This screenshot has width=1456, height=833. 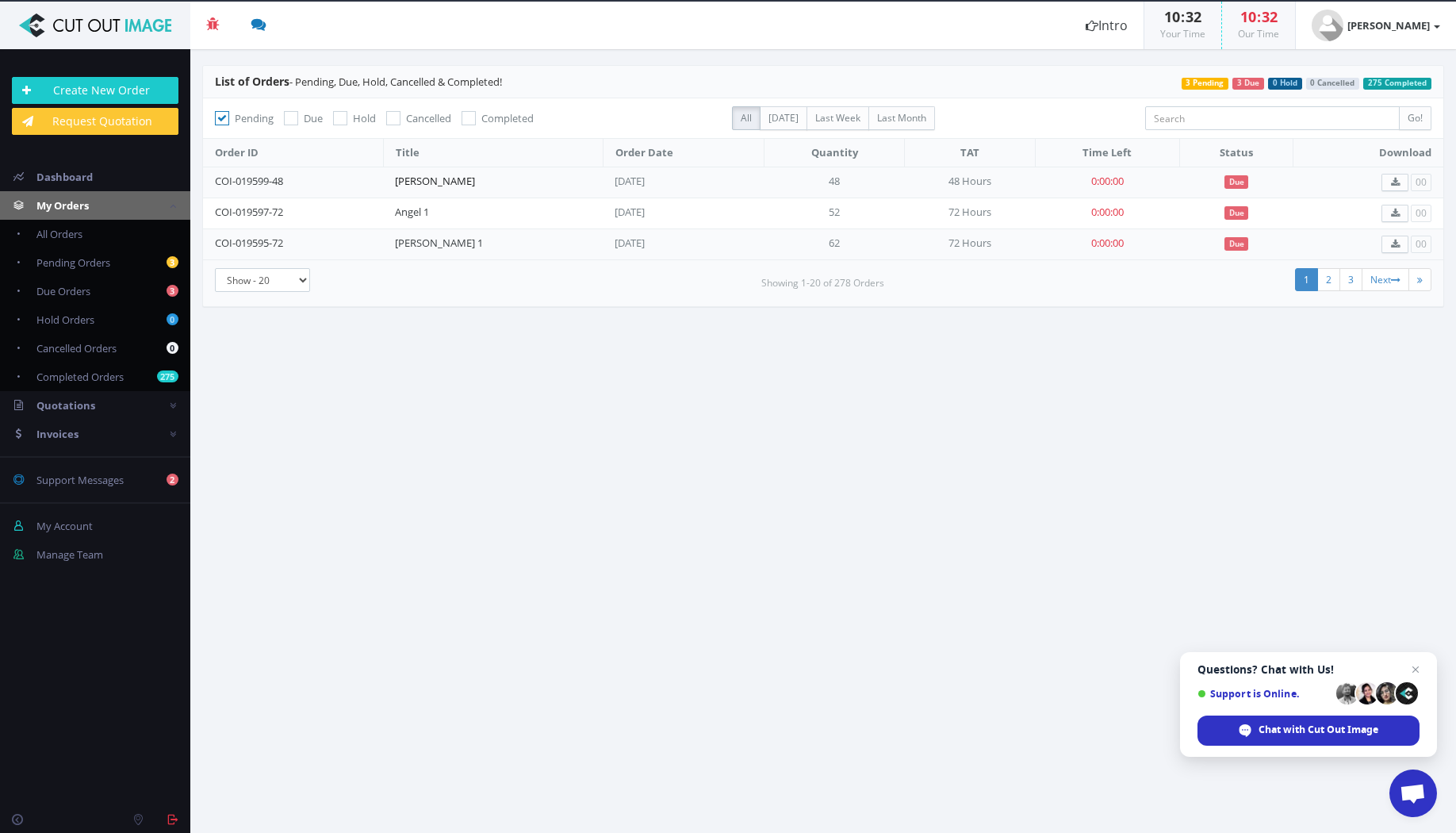 I want to click on span: Dashboard, so click(x=65, y=177).